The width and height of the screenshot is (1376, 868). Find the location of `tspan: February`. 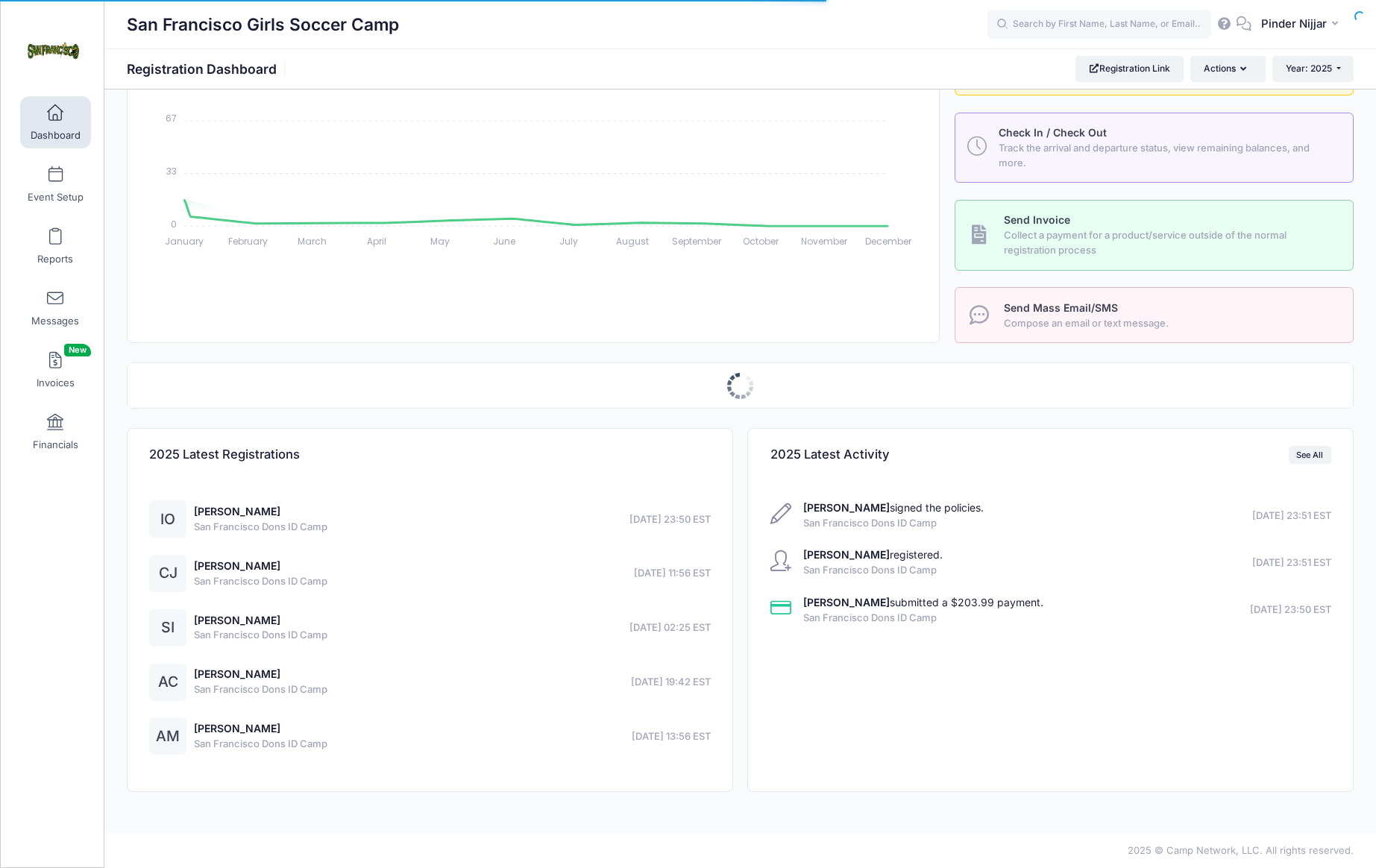

tspan: February is located at coordinates (248, 241).